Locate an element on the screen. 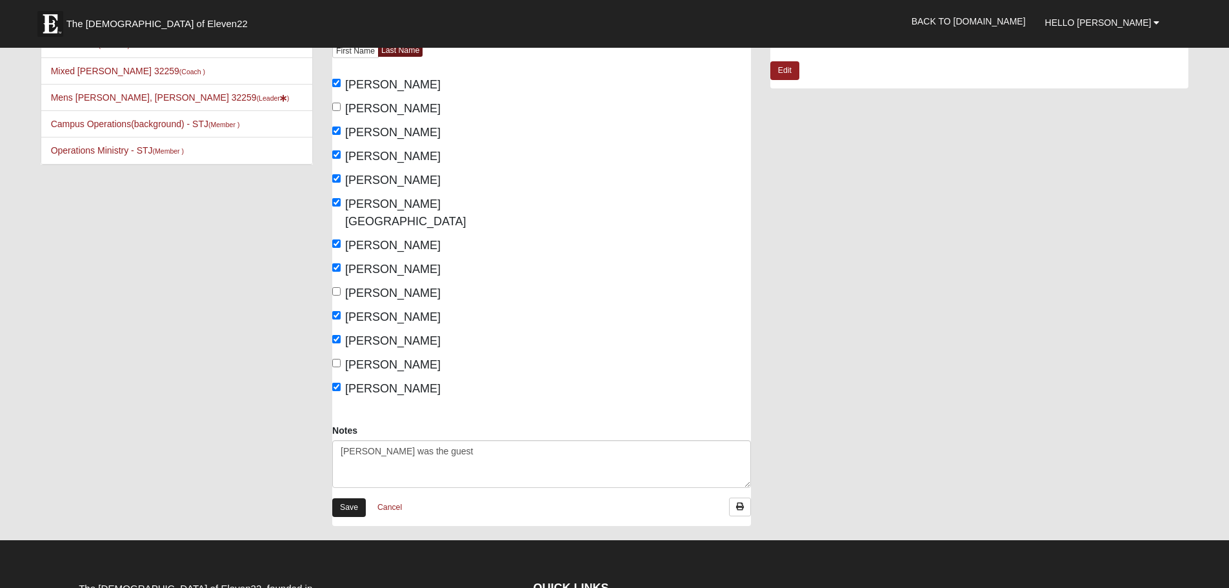  small: (Coach ) is located at coordinates (192, 72).